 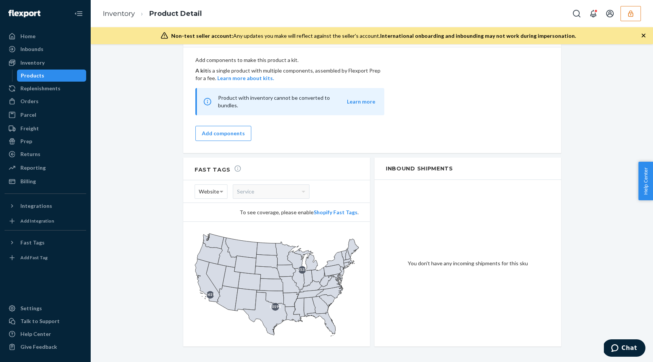 What do you see at coordinates (45, 347) in the screenshot?
I see `button: Give Feedback` at bounding box center [45, 347].